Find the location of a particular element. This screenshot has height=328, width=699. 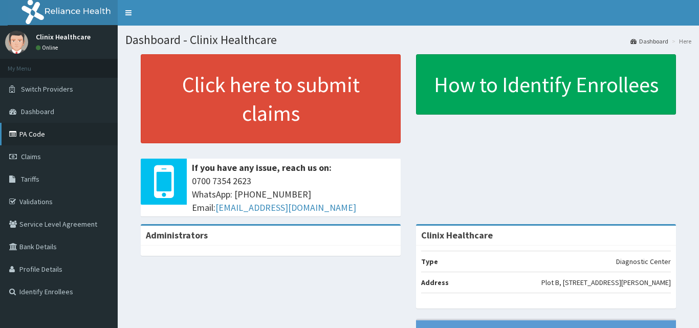

img: User Image is located at coordinates (16, 42).